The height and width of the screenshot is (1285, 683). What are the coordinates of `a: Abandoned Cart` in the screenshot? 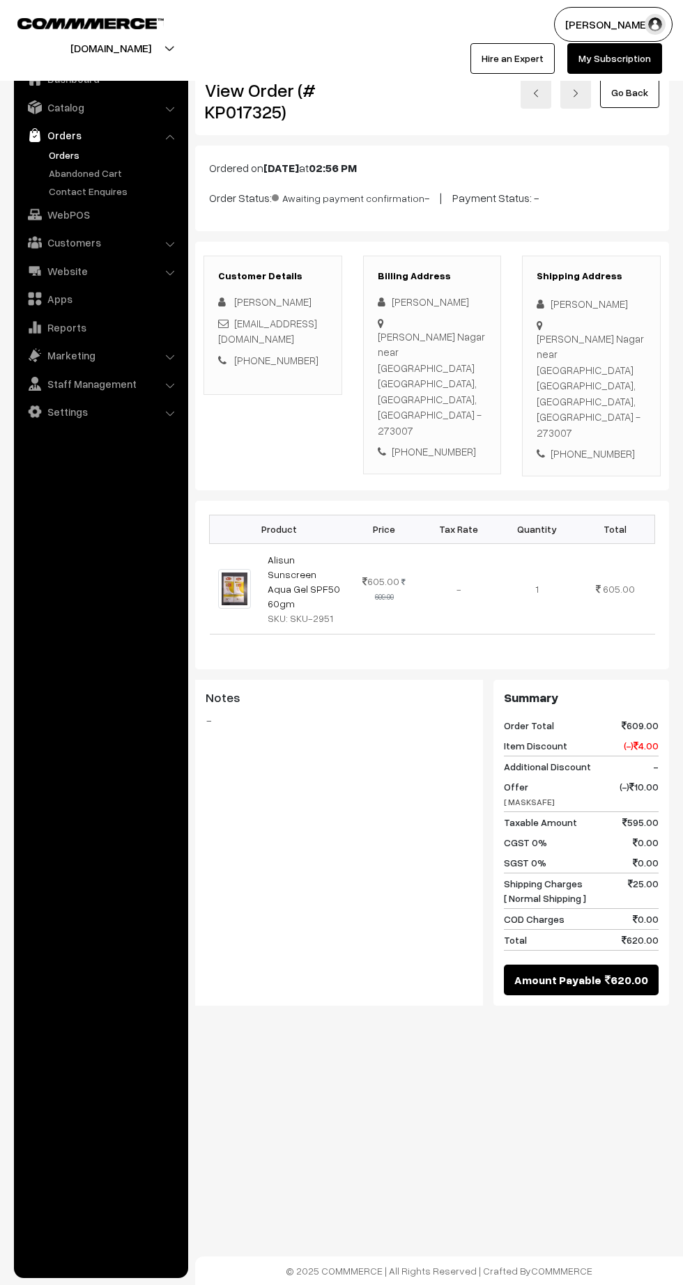 It's located at (114, 173).